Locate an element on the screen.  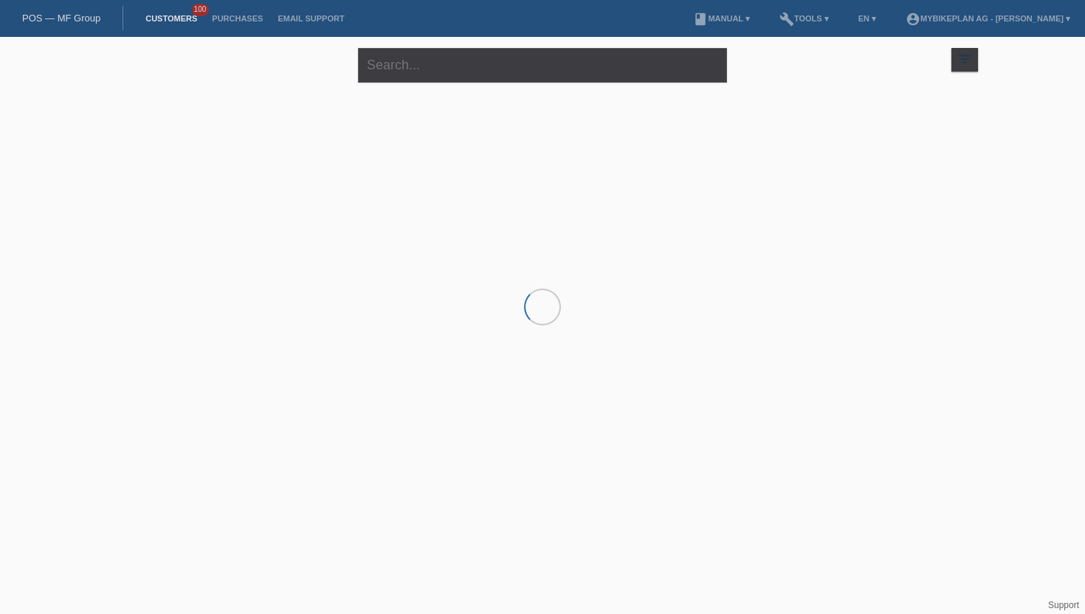
span: 100 is located at coordinates (201, 10).